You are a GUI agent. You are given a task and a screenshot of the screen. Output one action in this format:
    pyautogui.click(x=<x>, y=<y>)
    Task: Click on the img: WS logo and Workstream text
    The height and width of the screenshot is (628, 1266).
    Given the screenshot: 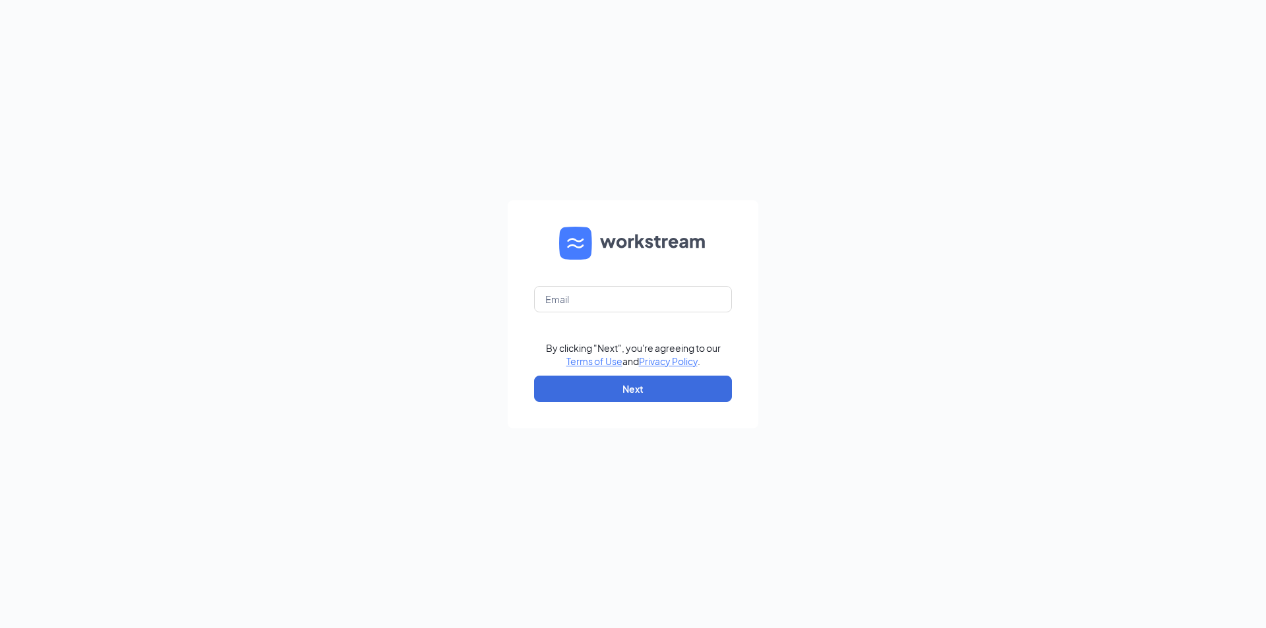 What is the action you would take?
    pyautogui.click(x=633, y=243)
    